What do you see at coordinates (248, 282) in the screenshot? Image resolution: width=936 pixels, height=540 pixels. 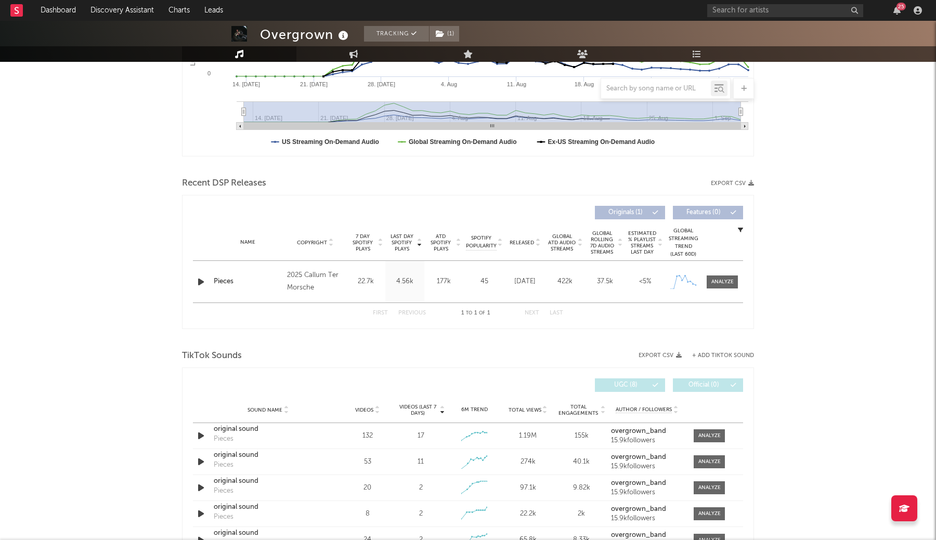 I see `a: Pieces` at bounding box center [248, 282].